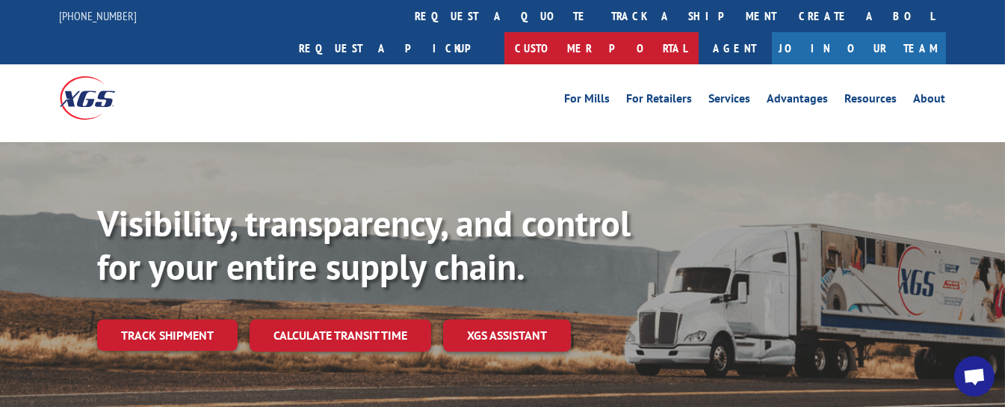 This screenshot has height=407, width=1005. What do you see at coordinates (660, 101) in the screenshot?
I see `a: For Retailers` at bounding box center [660, 101].